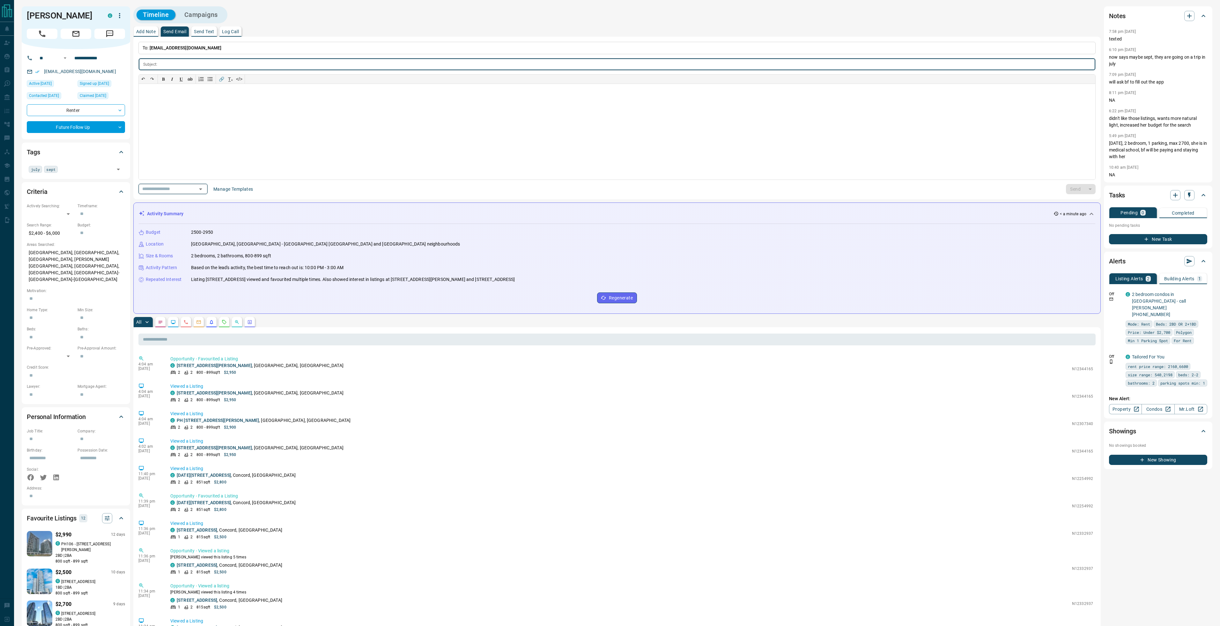 This screenshot has width=1220, height=626. What do you see at coordinates (617, 214) in the screenshot?
I see `div: Activity Summary< a minute ago` at bounding box center [617, 214].